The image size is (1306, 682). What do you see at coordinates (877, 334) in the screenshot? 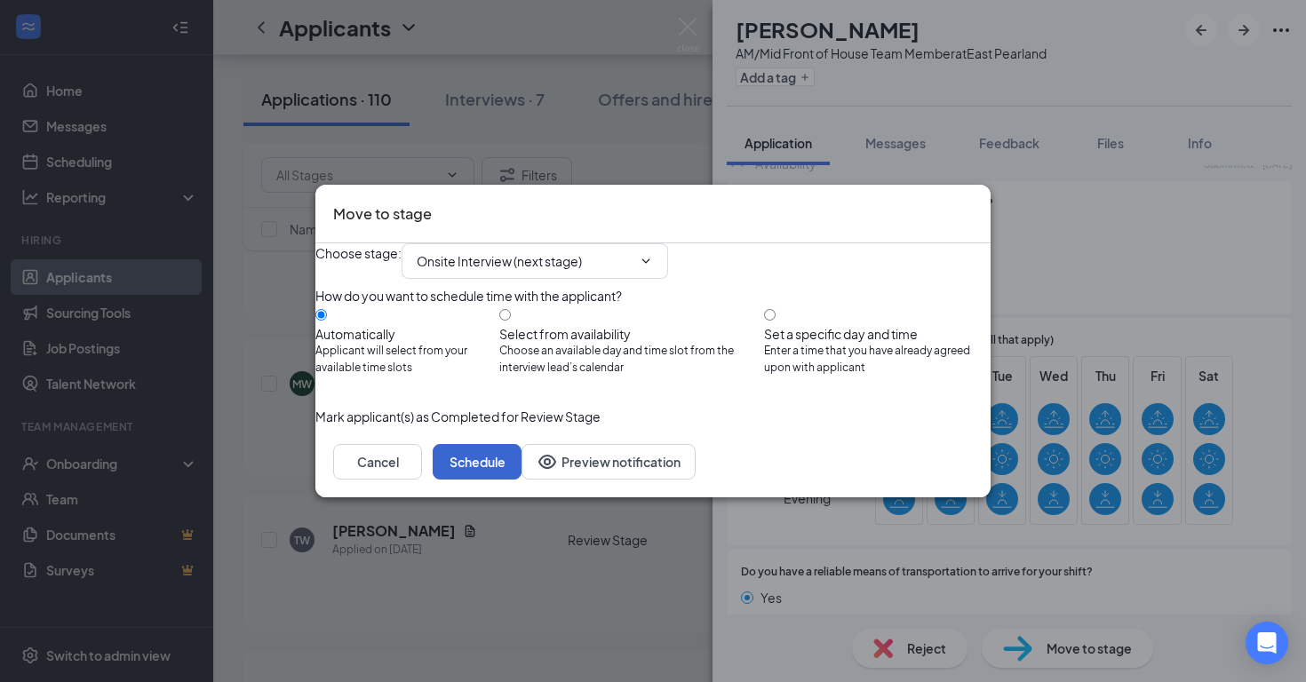
I see `div: Set a specific day and time` at bounding box center [877, 334].